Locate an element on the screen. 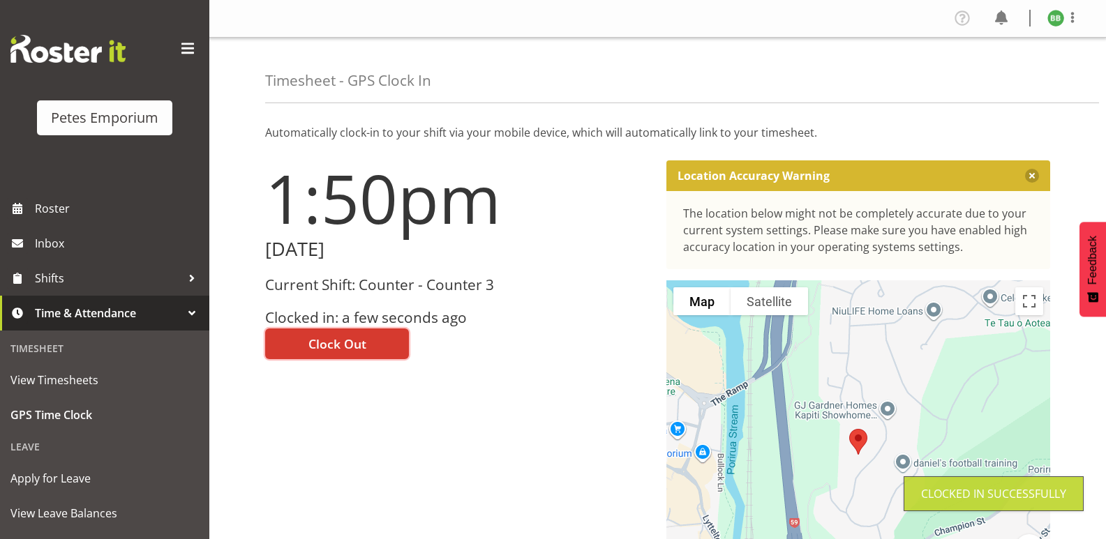  span: Apply for Leave is located at coordinates (105, 479).